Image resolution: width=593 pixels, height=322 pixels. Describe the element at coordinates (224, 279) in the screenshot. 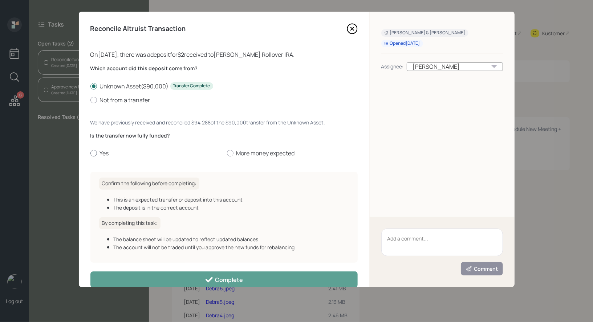

I see `button: Complete` at that location.